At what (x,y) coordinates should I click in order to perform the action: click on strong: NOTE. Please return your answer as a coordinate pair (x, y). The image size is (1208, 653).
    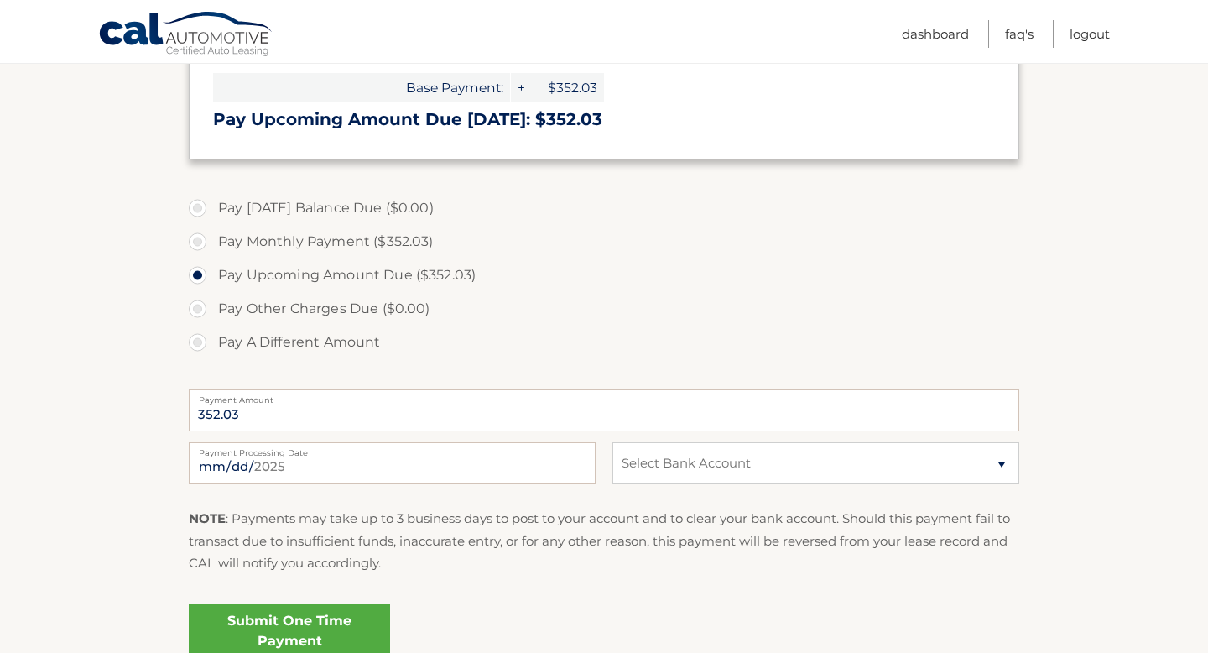
    Looking at the image, I should click on (207, 518).